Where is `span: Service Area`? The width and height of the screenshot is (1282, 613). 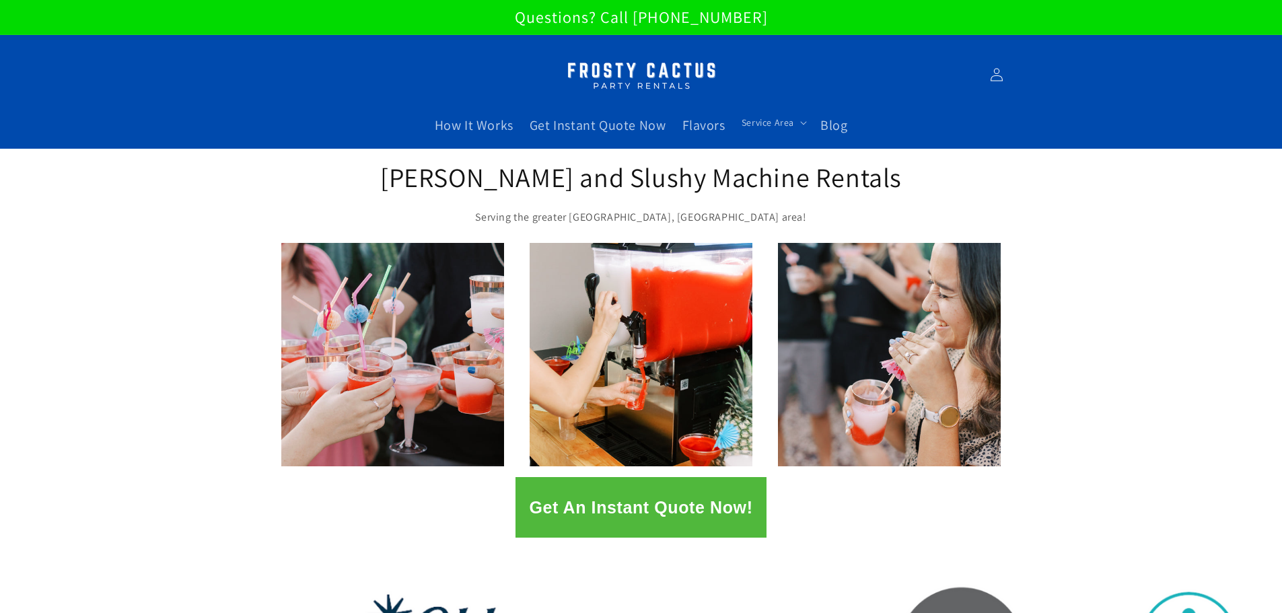
span: Service Area is located at coordinates (768, 122).